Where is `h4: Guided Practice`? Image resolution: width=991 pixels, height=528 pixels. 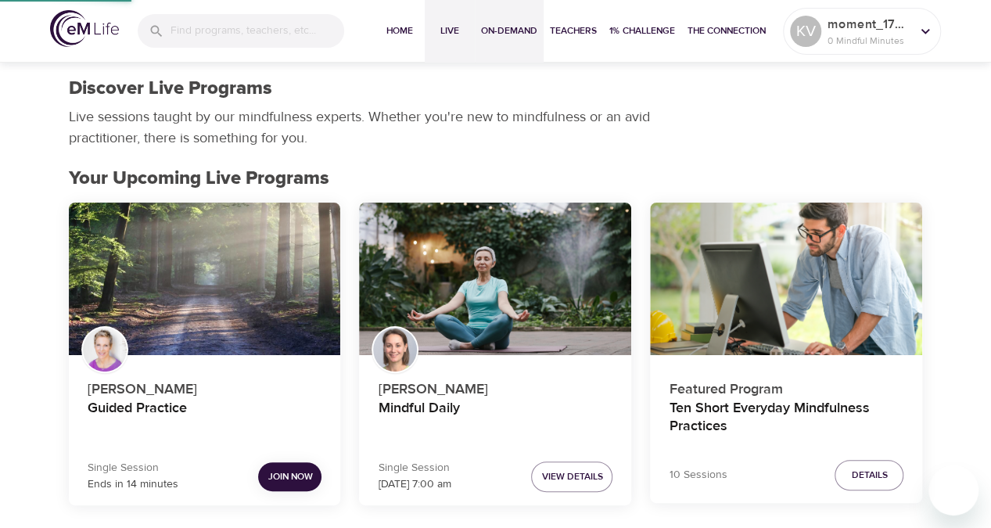
h4: Guided Practice is located at coordinates (205, 418).